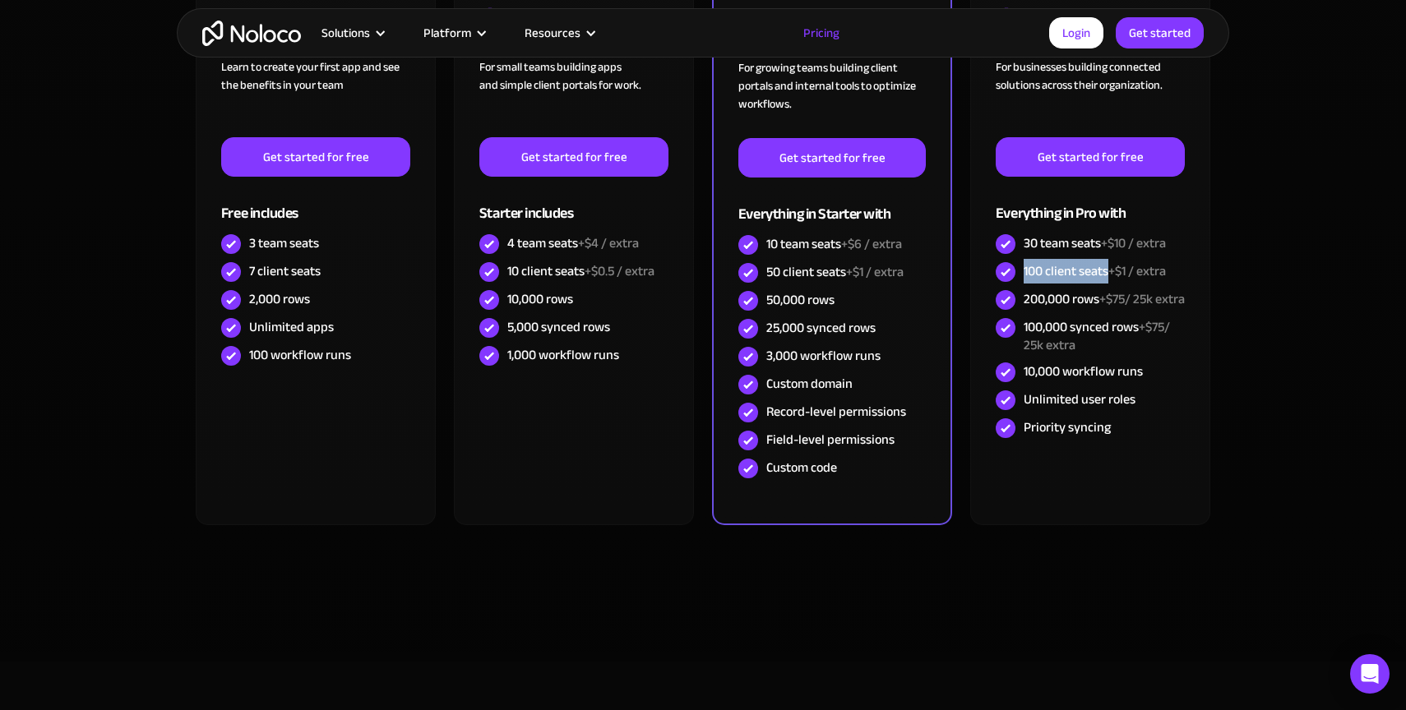 Image resolution: width=1406 pixels, height=710 pixels. What do you see at coordinates (284, 243) in the screenshot?
I see `div: 3 team seats` at bounding box center [284, 243].